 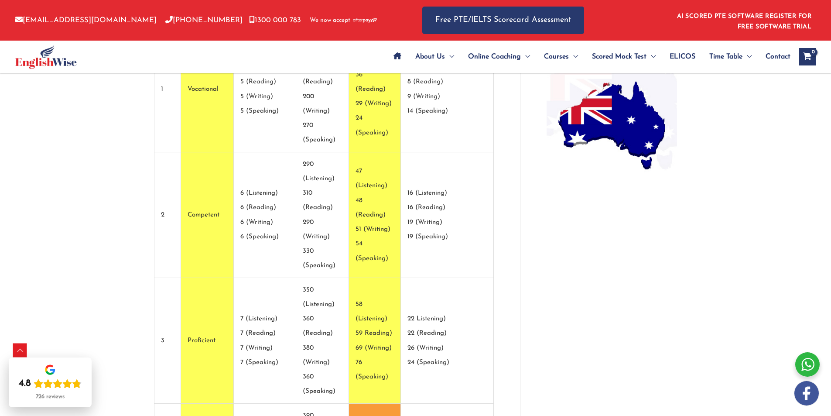 I want to click on nav: Site Navigation: Main Menu, so click(x=589, y=57).